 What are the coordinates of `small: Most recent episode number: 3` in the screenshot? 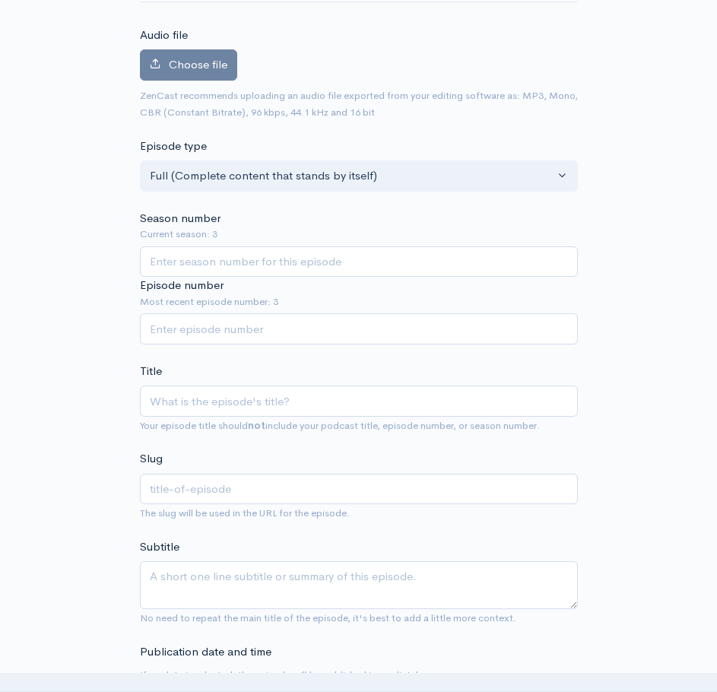 It's located at (359, 302).